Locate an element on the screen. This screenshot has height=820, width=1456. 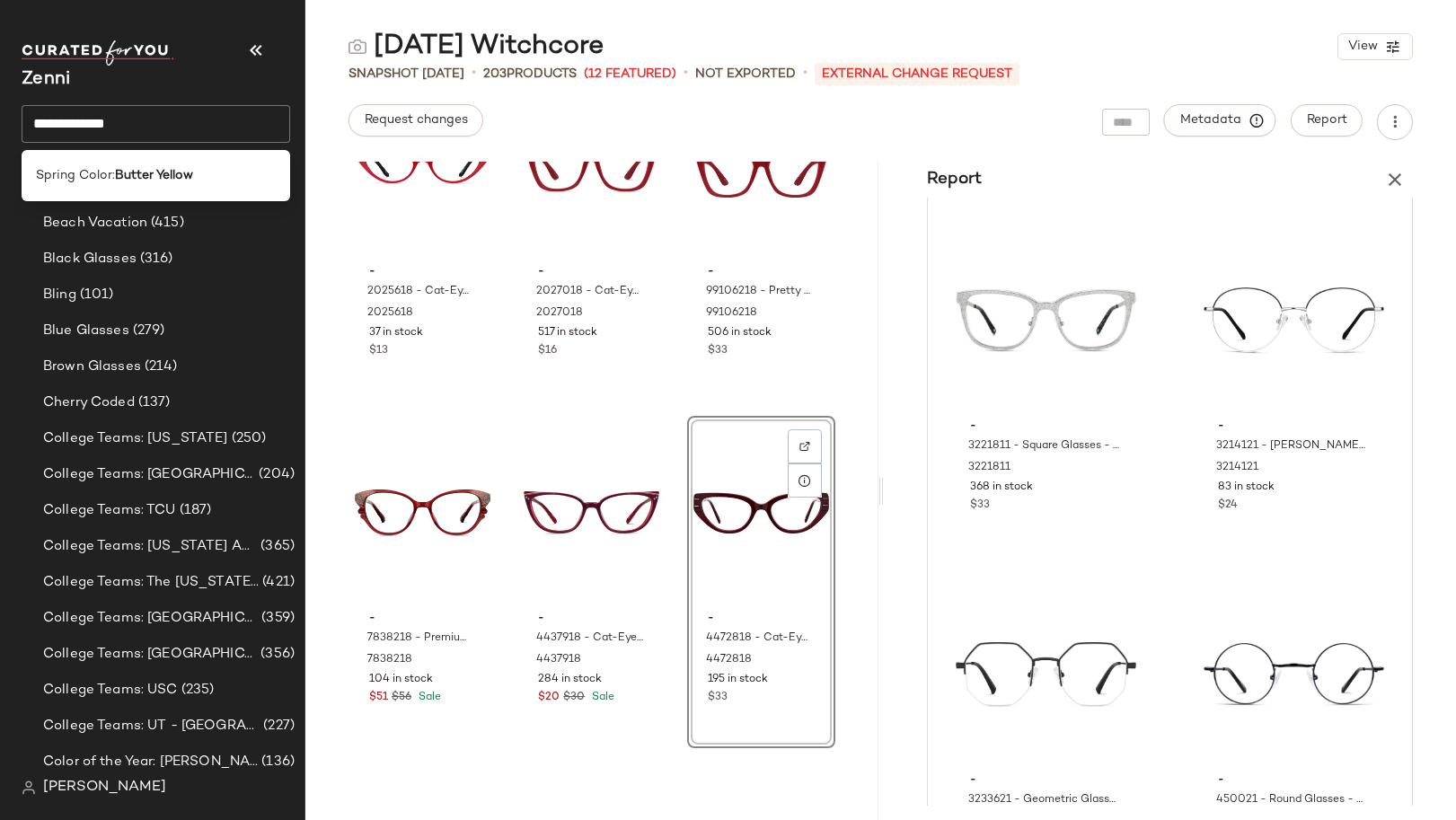
span: (227) is located at coordinates (276, 726).